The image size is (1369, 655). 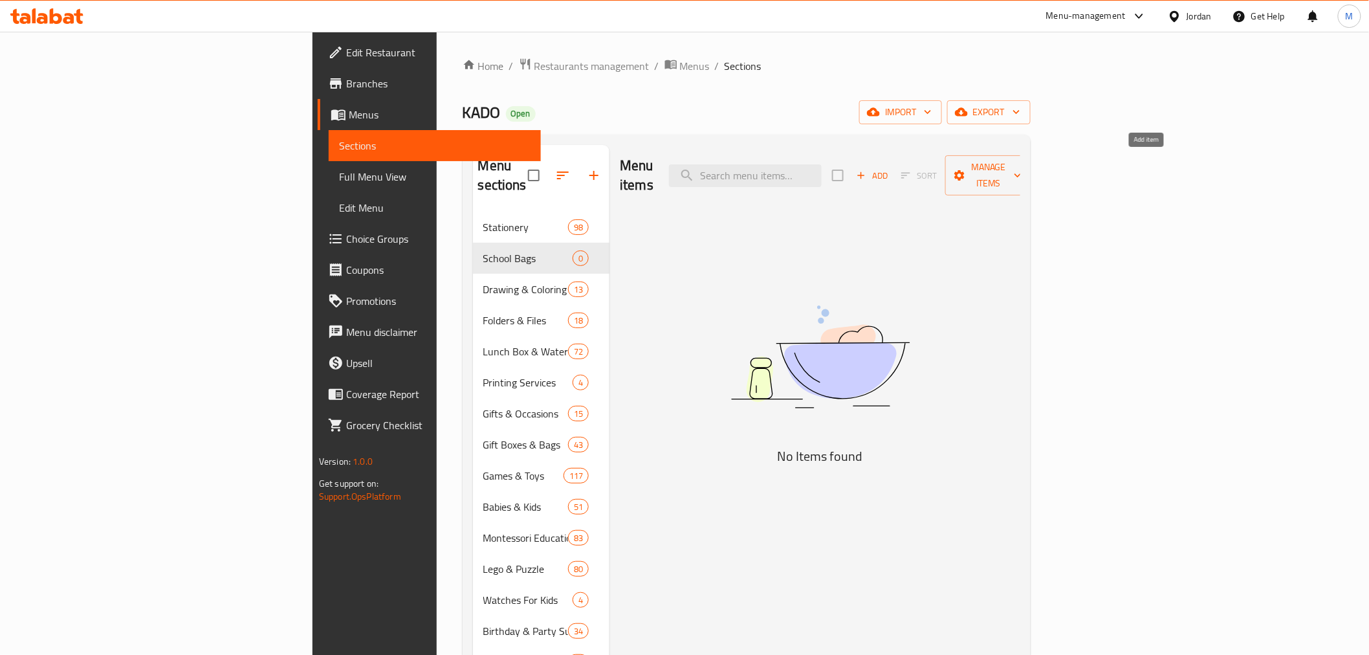 I want to click on div: School Bags, so click(x=528, y=258).